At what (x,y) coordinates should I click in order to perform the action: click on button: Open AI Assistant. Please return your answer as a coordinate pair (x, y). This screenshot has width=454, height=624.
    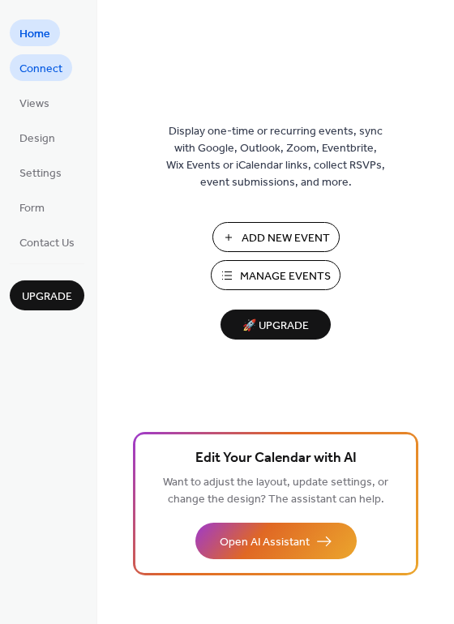
    Looking at the image, I should click on (276, 541).